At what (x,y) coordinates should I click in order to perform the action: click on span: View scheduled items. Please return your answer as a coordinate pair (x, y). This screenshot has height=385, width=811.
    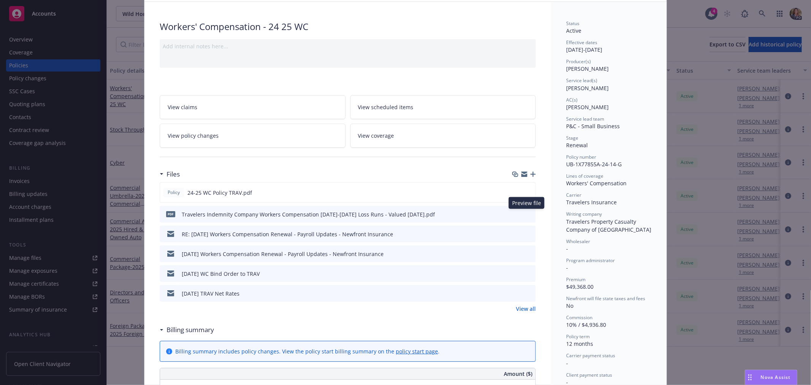
    Looking at the image, I should click on (386, 107).